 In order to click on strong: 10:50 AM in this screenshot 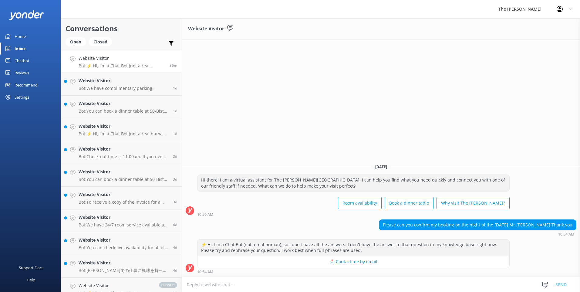, I will do `click(205, 214)`.